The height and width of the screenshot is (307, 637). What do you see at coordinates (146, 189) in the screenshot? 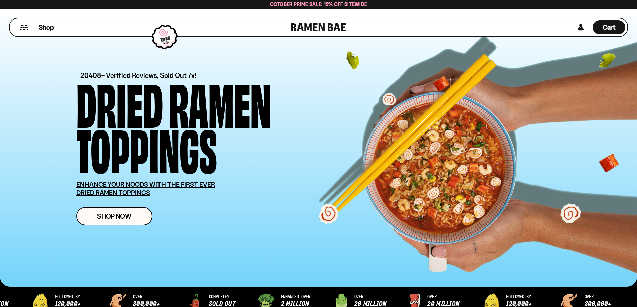
I see `u: ENHANCE YOUR NOODS WITH THE FIRST EVER DRIED RAMEN TOPPINGS` at bounding box center [146, 189].